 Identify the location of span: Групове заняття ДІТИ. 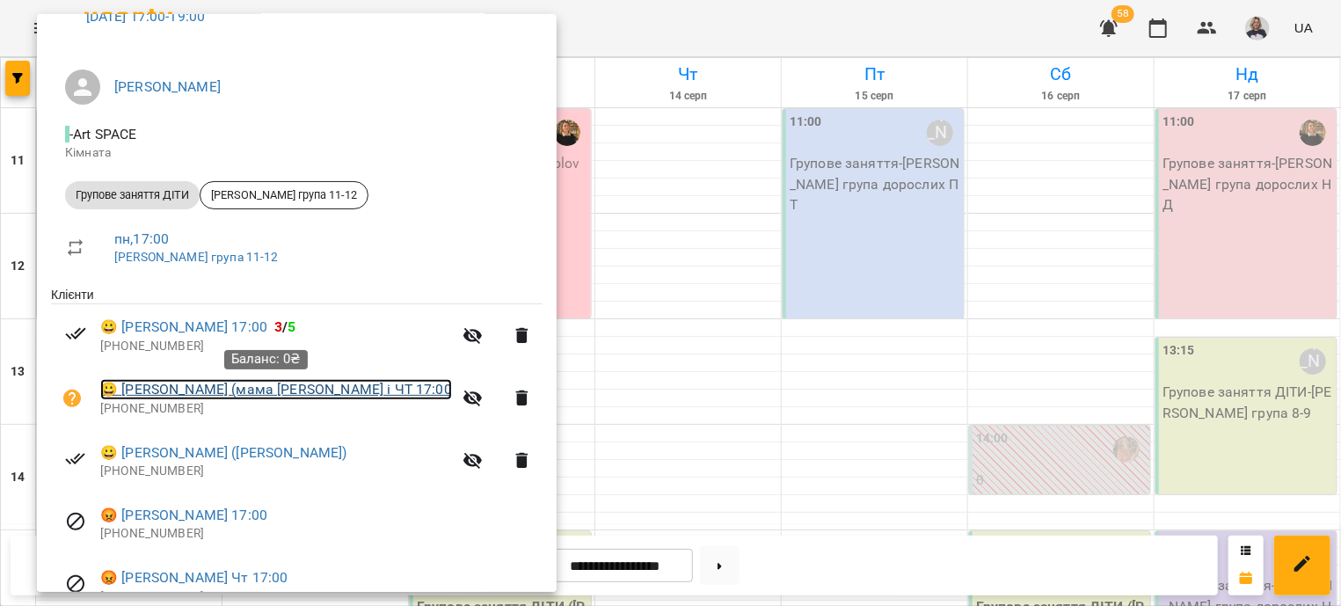
(132, 195).